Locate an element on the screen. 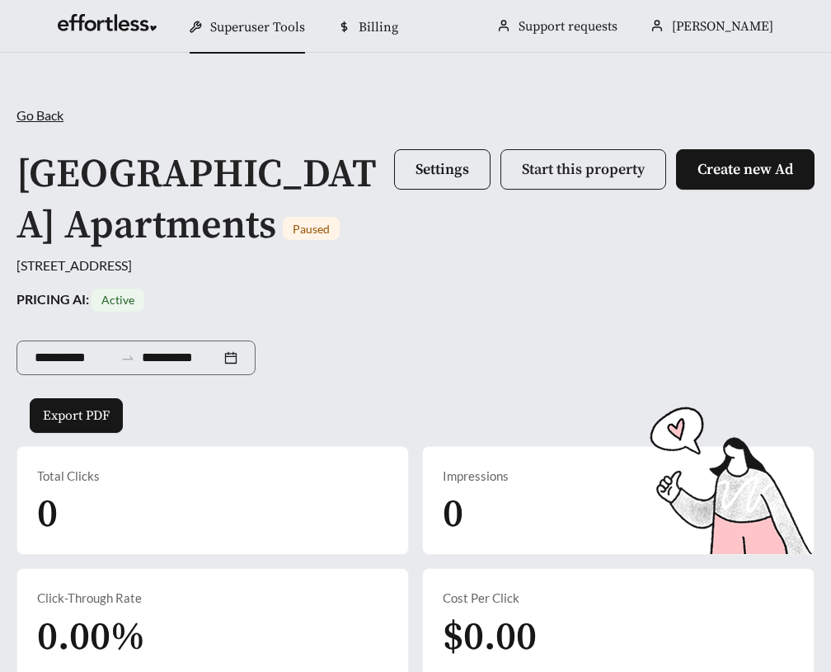  button: Create new Ad is located at coordinates (746, 169).